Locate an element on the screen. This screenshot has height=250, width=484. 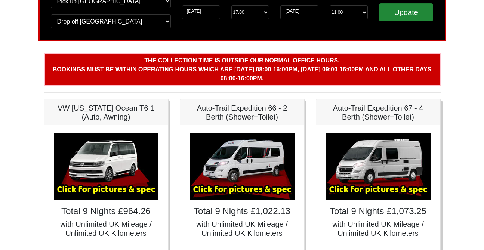
h4: Total 9 Nights £1,022.13 is located at coordinates (242, 211).